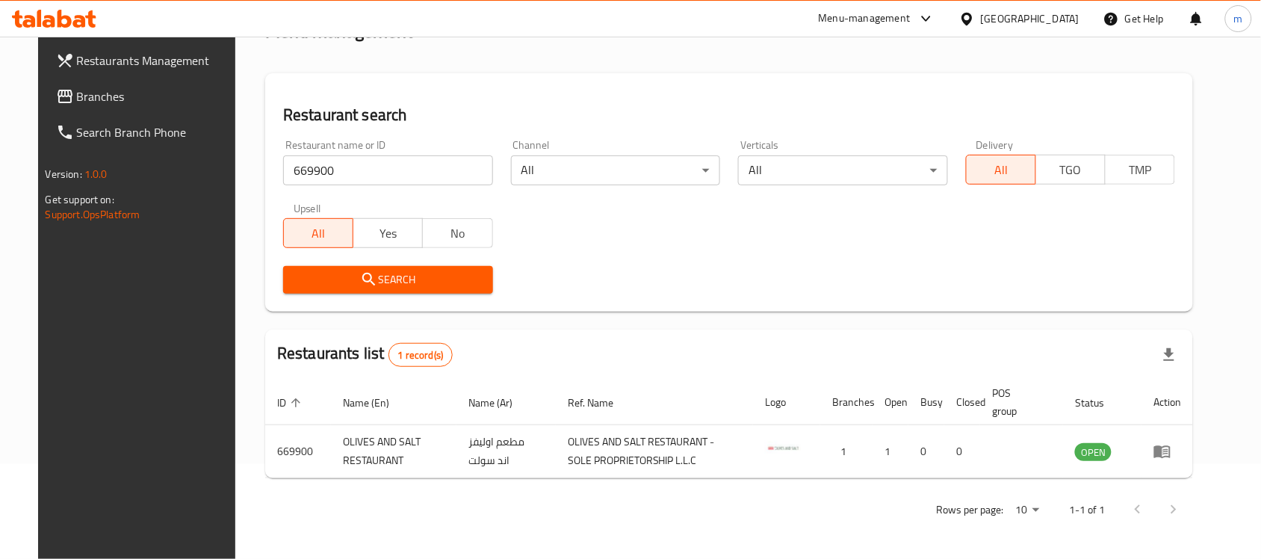  I want to click on span: ID, so click(291, 403).